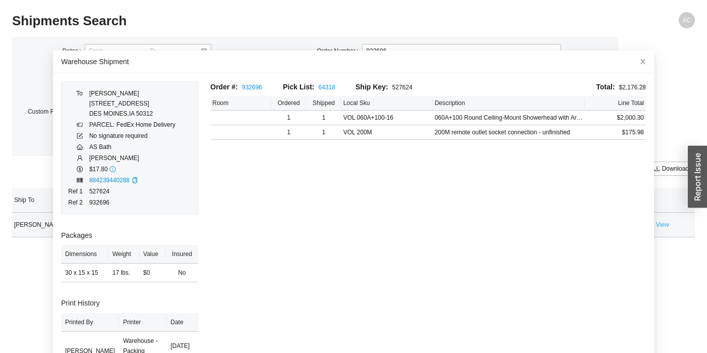 This screenshot has width=707, height=353. What do you see at coordinates (509, 118) in the screenshot?
I see `div: 060A+100 Round Ceiling-Mount Showerhead with Arm and Rosette- 10-1/2" length - chrome` at bounding box center [509, 118].